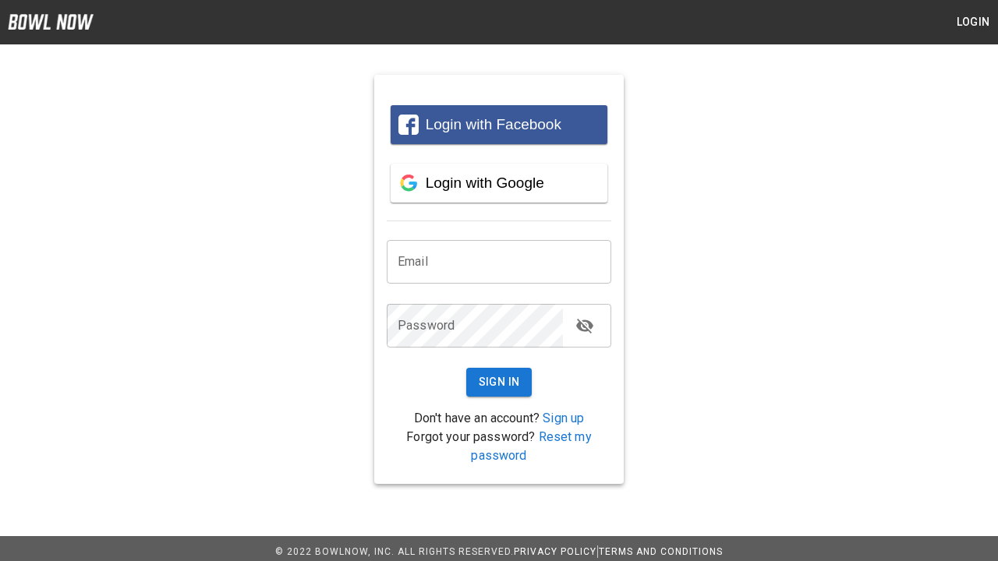 This screenshot has height=561, width=998. What do you see at coordinates (493, 124) in the screenshot?
I see `span: Login with Facebook` at bounding box center [493, 124].